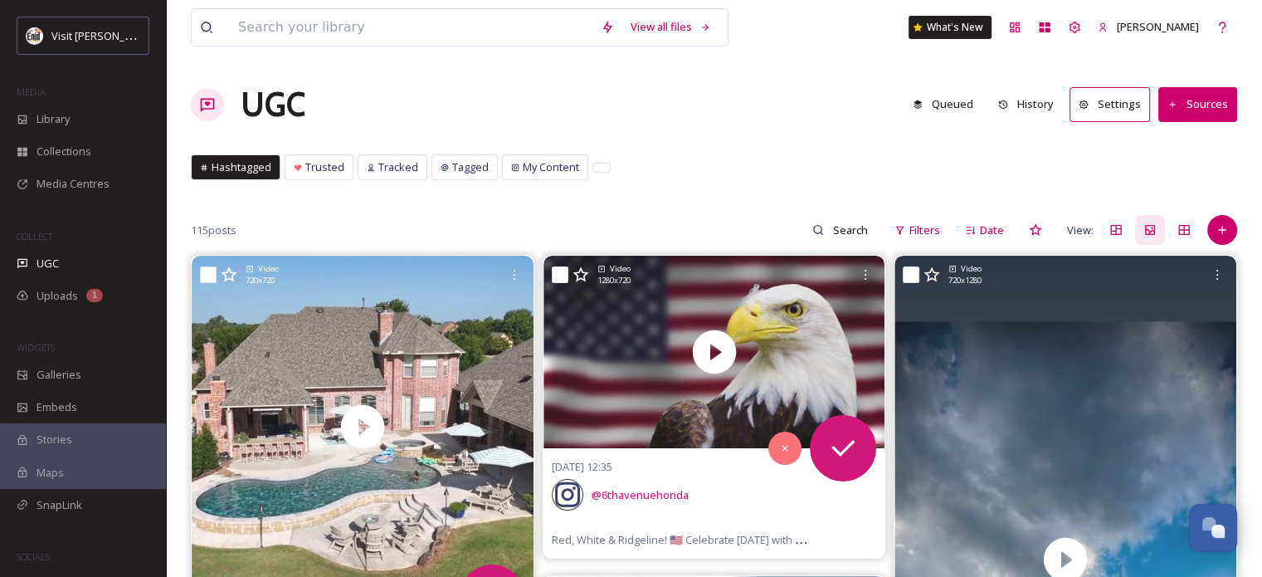  I want to click on span: UGC, so click(47, 263).